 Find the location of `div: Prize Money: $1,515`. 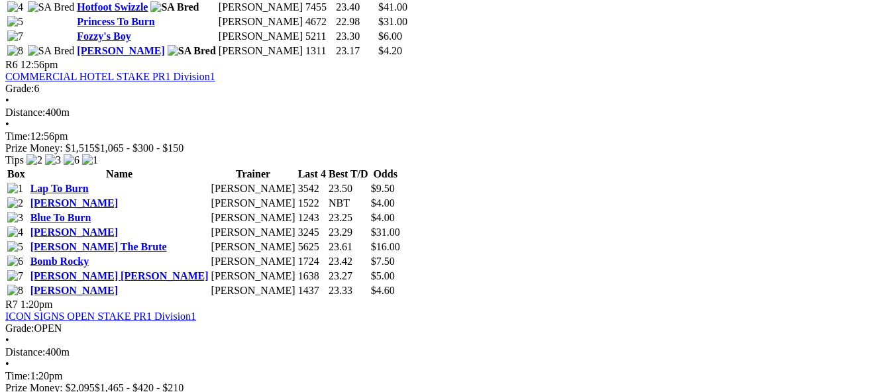

div: Prize Money: $1,515 is located at coordinates (447, 148).